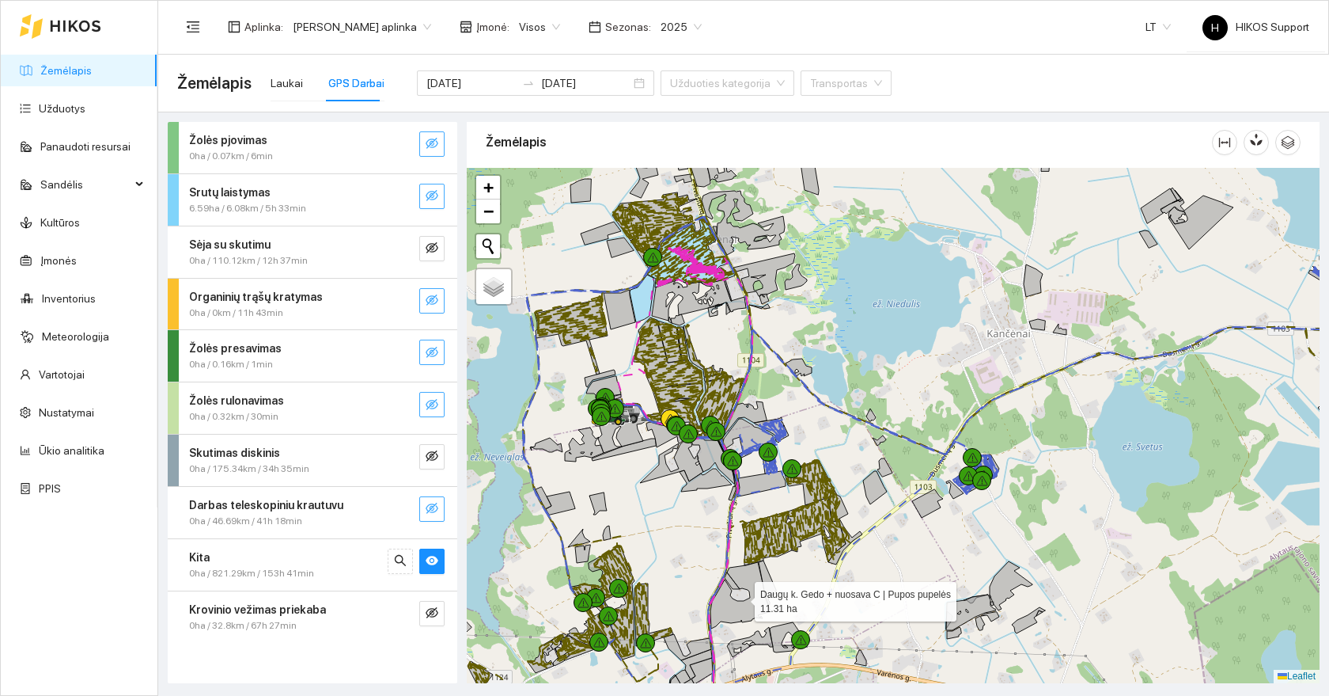 Image resolution: width=1329 pixels, height=696 pixels. What do you see at coordinates (71, 450) in the screenshot?
I see `a: Ūkio analitika` at bounding box center [71, 450].